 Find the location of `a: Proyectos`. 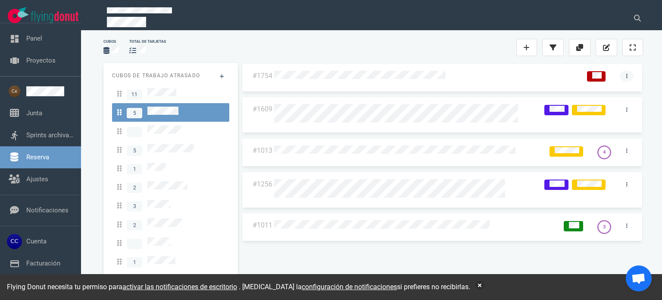

a: Proyectos is located at coordinates (41, 60).